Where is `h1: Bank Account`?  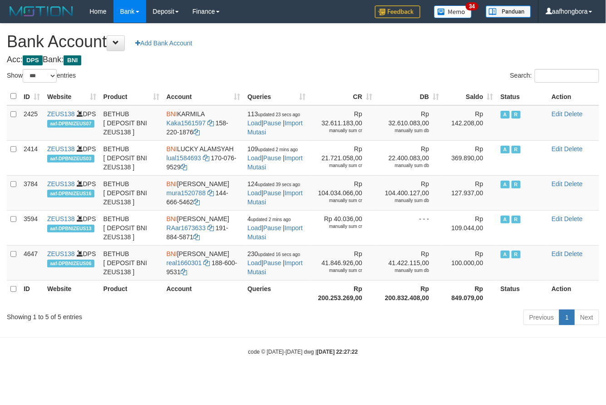 h1: Bank Account is located at coordinates (303, 42).